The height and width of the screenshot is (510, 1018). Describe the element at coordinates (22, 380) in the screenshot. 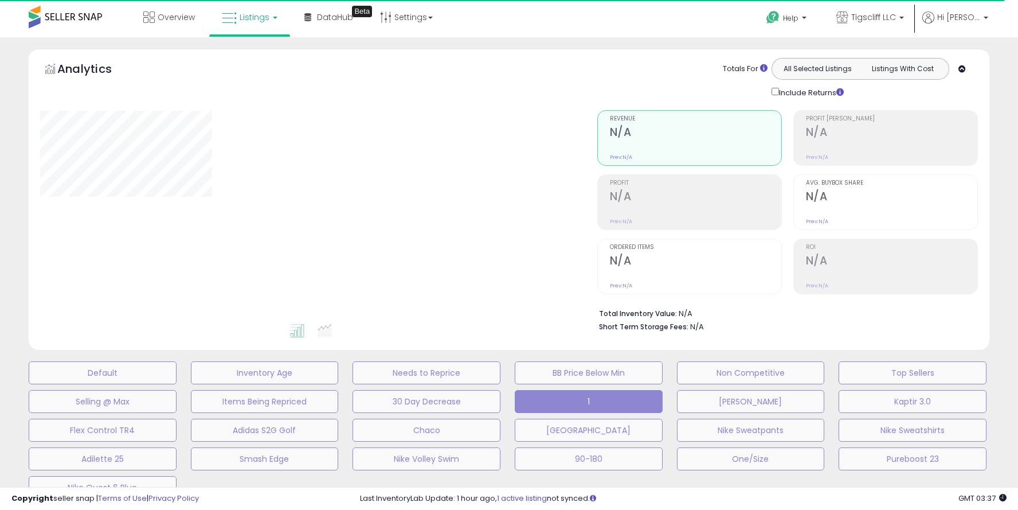

I see `button: Emoji picker` at that location.